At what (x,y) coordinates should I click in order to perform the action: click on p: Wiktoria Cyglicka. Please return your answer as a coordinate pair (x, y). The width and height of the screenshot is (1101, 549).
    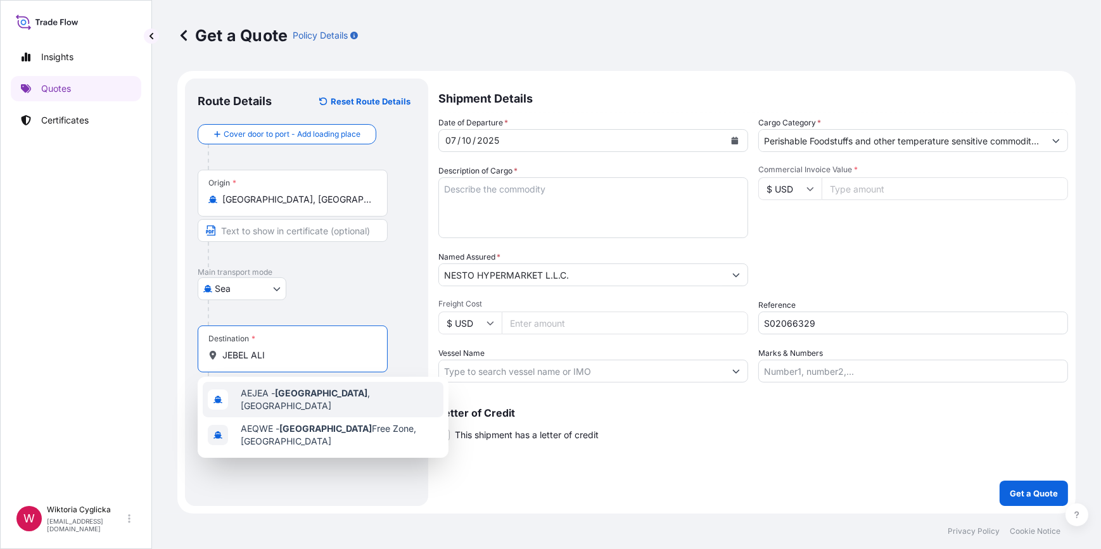
    Looking at the image, I should click on (86, 510).